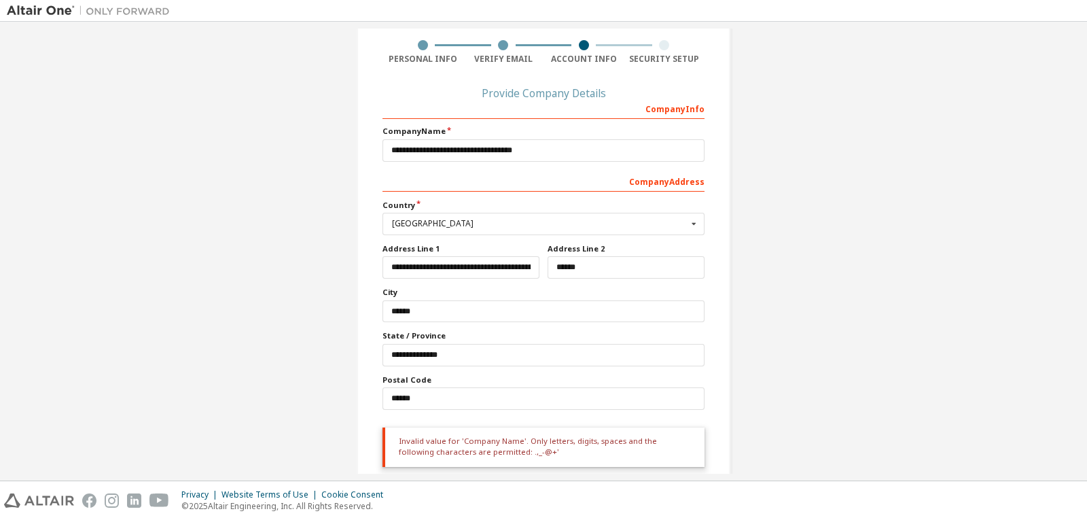 The image size is (1087, 520). Describe the element at coordinates (543, 292) in the screenshot. I see `label: City` at that location.